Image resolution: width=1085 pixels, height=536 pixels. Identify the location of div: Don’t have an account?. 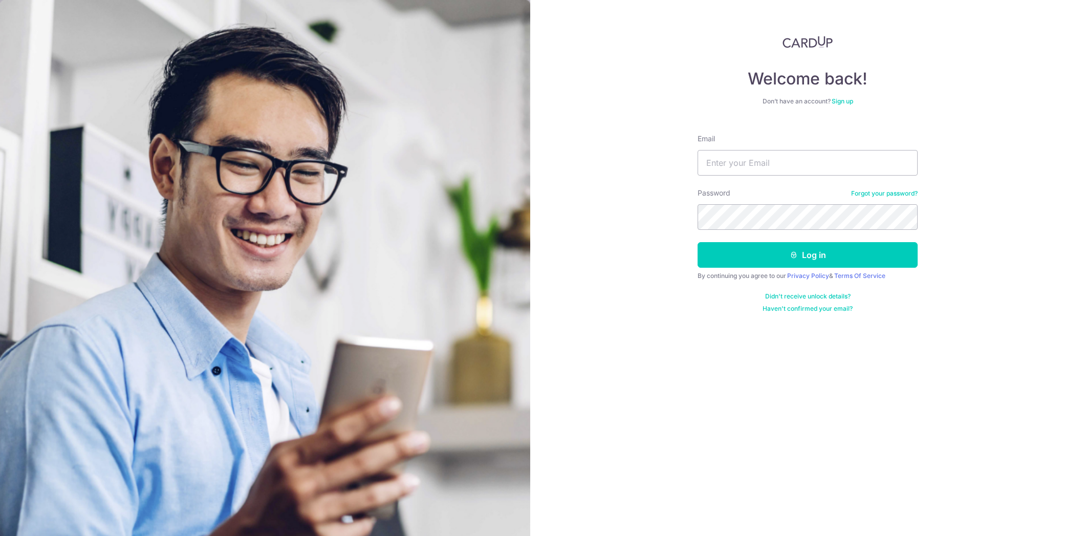
(808, 101).